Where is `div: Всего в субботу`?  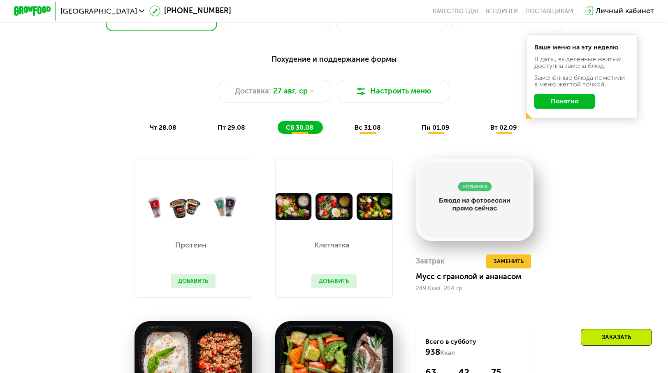 div: Всего в субботу is located at coordinates (475, 347).